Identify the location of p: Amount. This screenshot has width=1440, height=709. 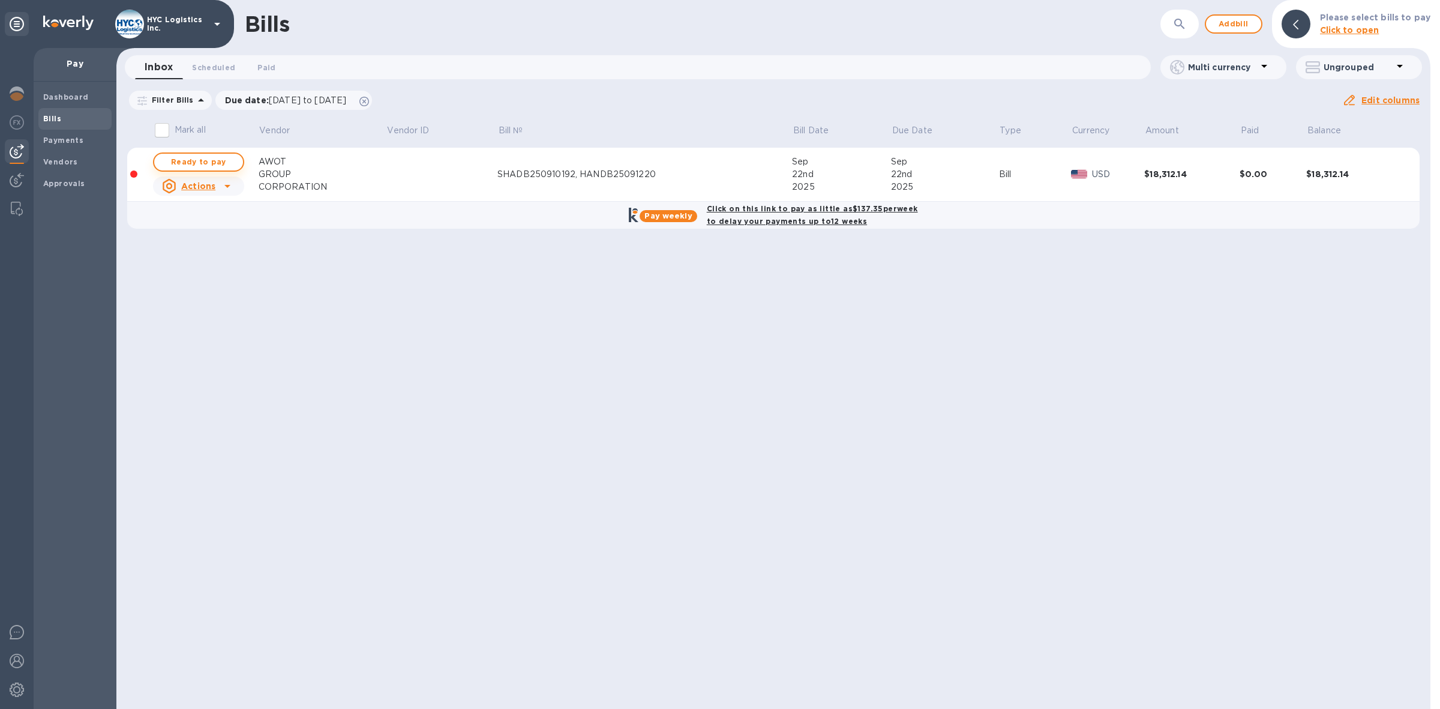
(1162, 130).